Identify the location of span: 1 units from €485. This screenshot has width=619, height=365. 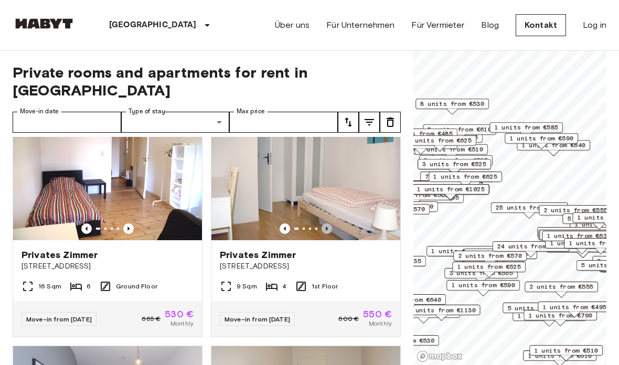
(421, 134).